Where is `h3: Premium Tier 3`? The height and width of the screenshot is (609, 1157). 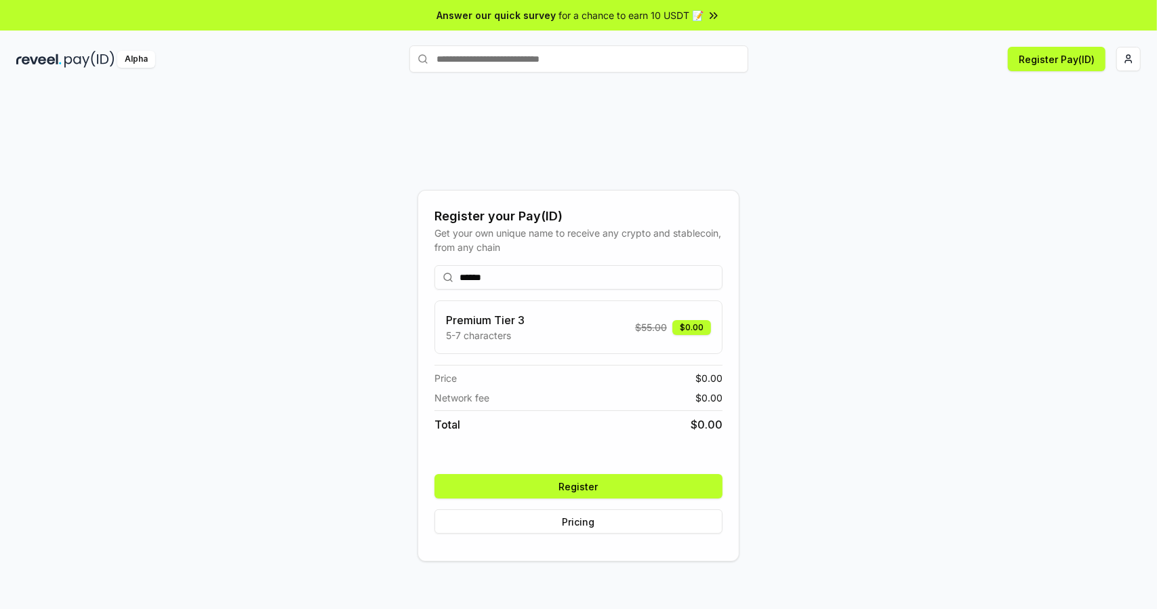
h3: Premium Tier 3 is located at coordinates (485, 320).